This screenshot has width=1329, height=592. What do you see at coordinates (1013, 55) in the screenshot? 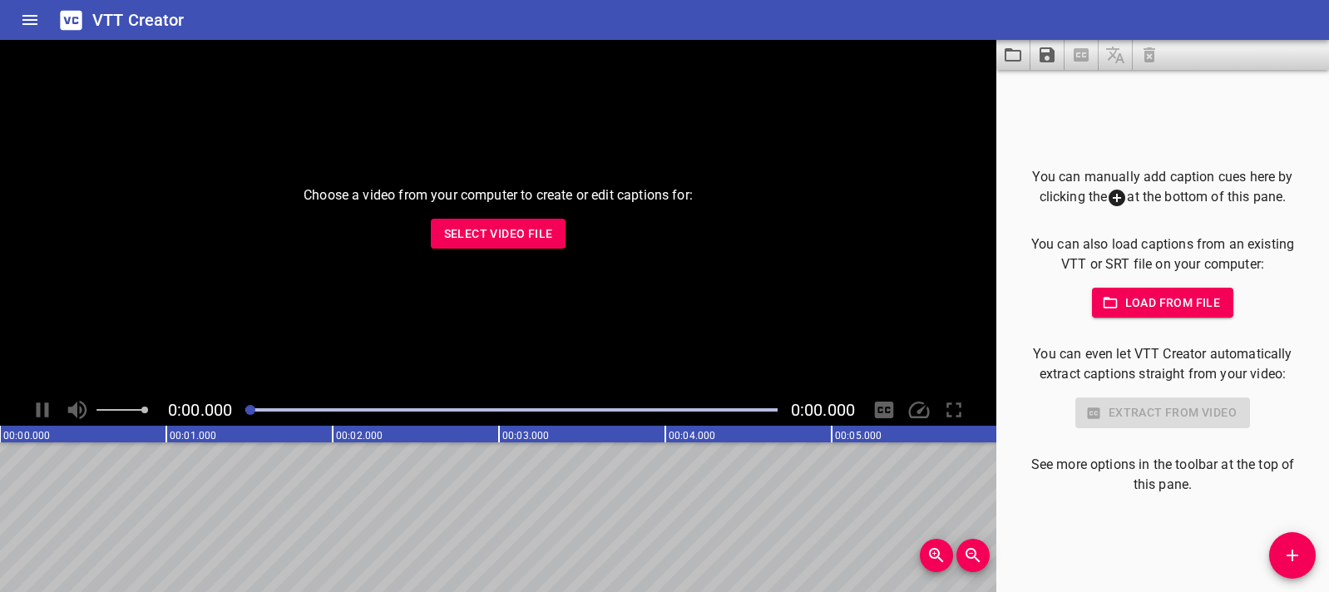
I see `button: Load captions from file` at bounding box center [1013, 55].